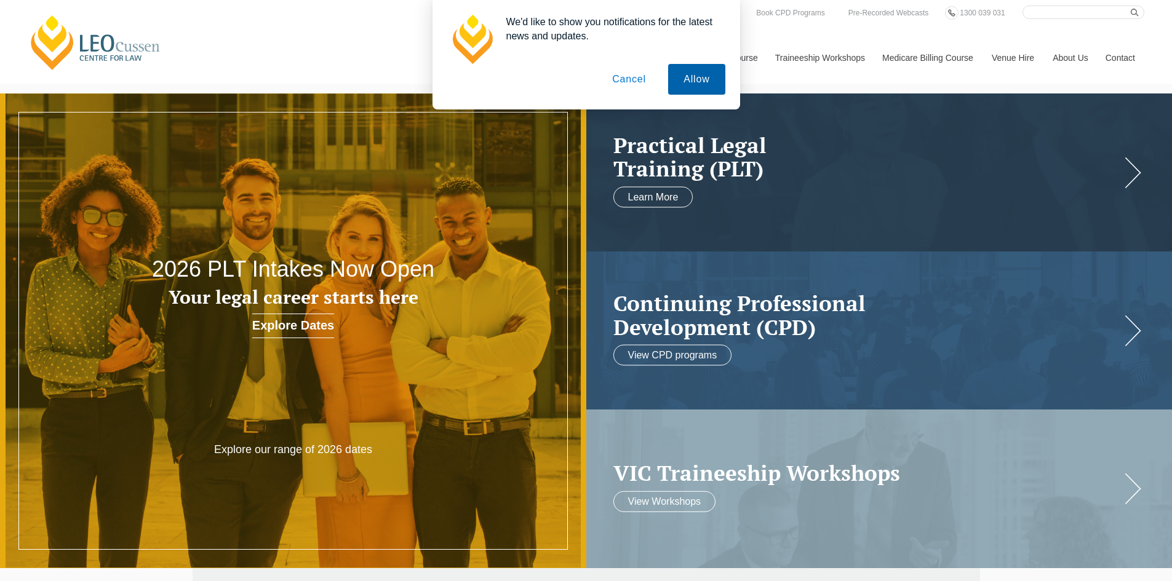 The width and height of the screenshot is (1172, 581). I want to click on div: We'd like to show you notifications for the latest news and updates., so click(611, 29).